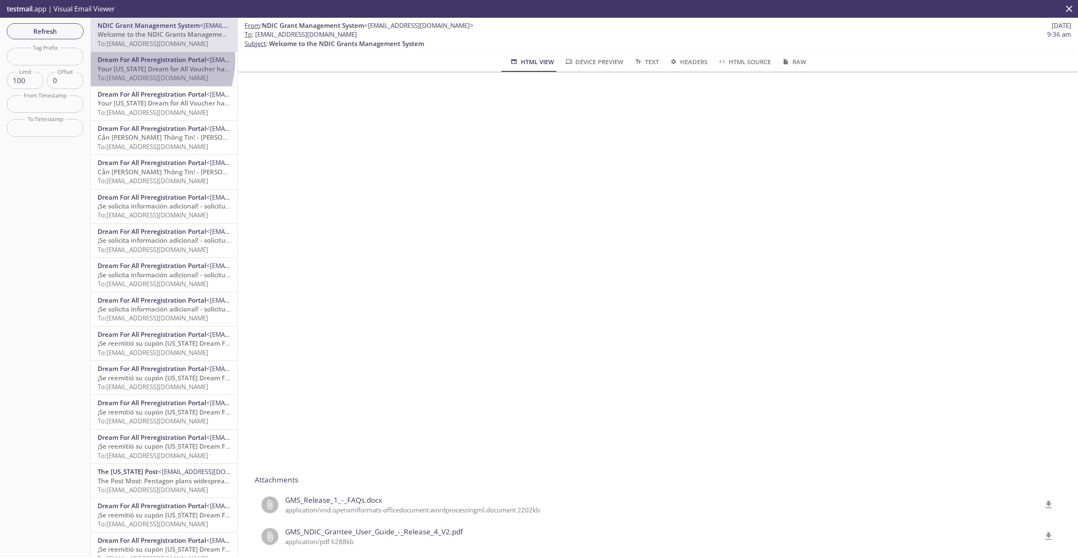  Describe the element at coordinates (793, 62) in the screenshot. I see `span: Raw` at that location.